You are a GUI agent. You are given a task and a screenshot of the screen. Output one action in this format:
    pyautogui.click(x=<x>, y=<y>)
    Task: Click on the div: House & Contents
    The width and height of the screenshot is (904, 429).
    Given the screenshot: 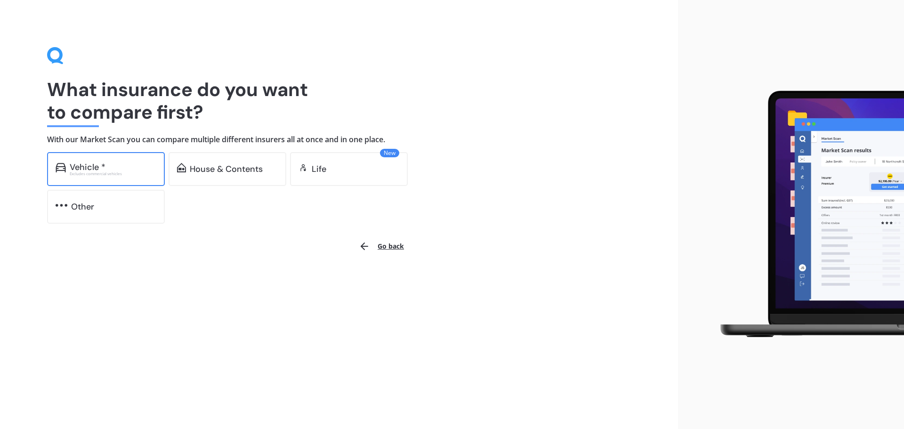 What is the action you would take?
    pyautogui.click(x=226, y=169)
    